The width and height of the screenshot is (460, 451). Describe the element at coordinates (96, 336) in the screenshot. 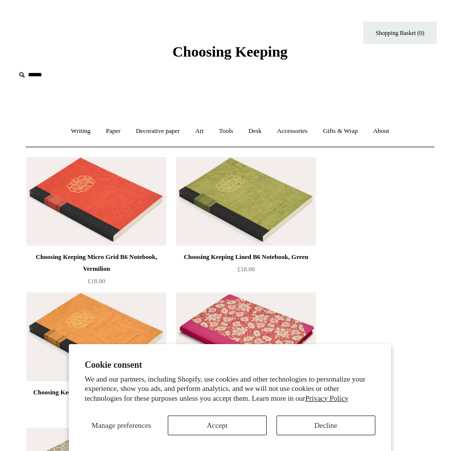

I see `img: Choosing Keeping Plain B6 Notebook, Orange Ochre` at that location.